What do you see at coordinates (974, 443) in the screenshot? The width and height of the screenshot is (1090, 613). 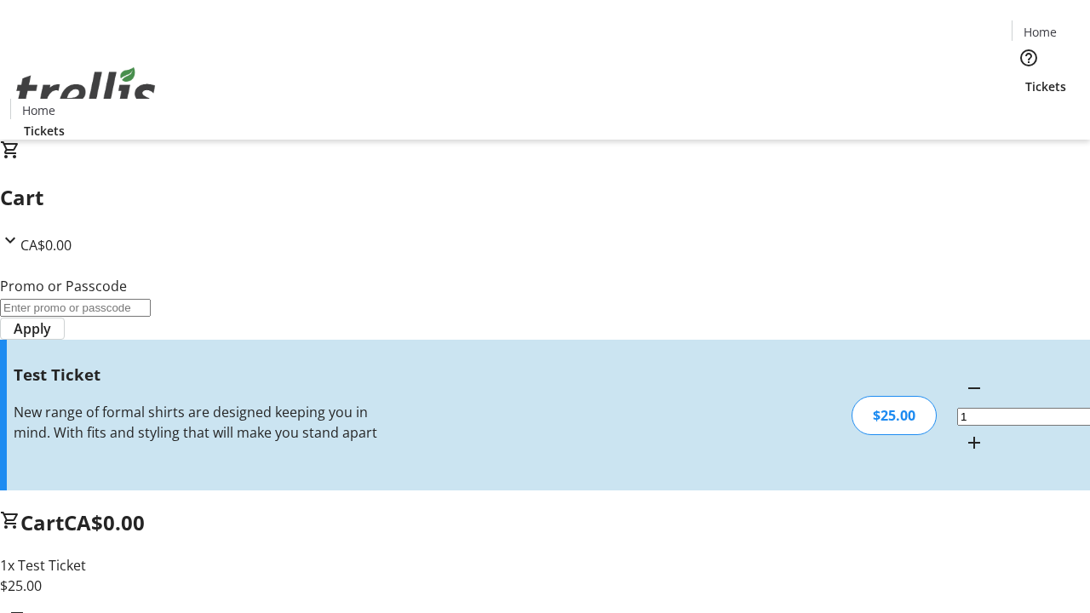 I see `button: Increment by one` at bounding box center [974, 443].